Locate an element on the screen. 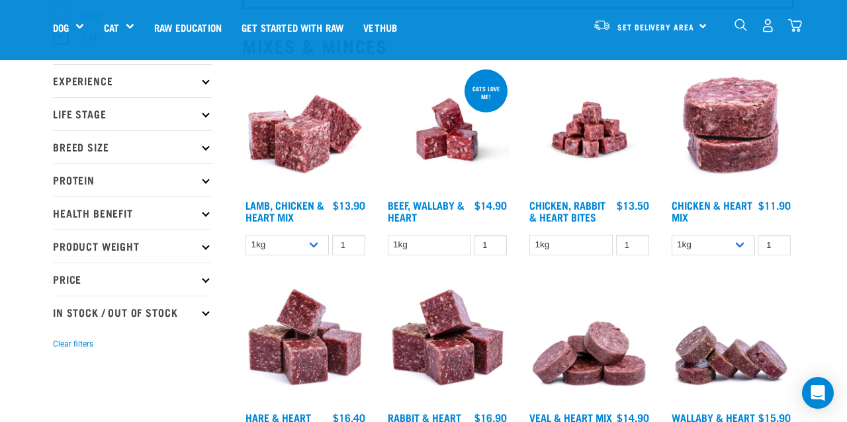 This screenshot has height=422, width=847. a: Veal & Heart Mix is located at coordinates (571, 417).